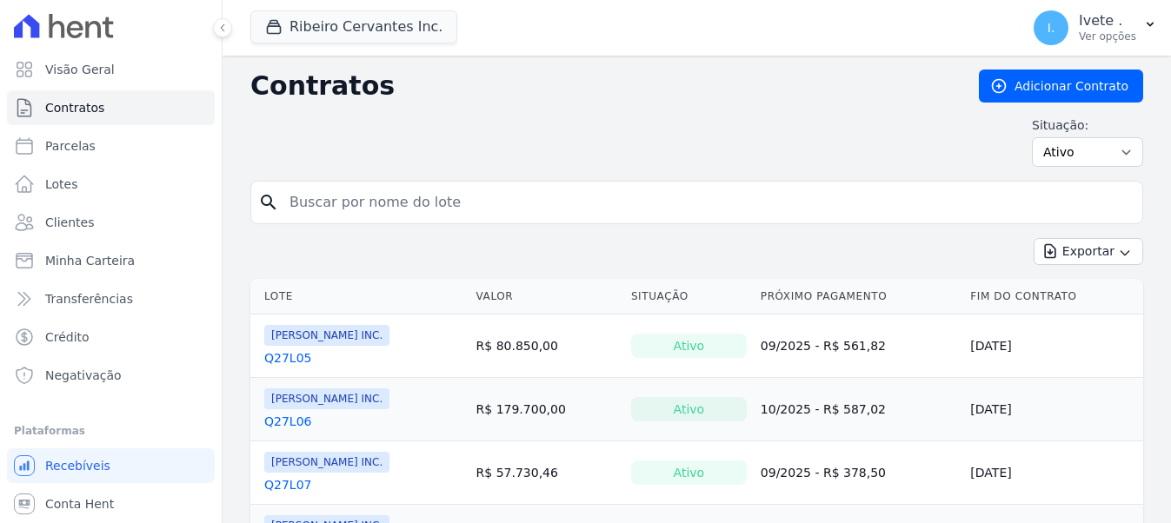  I want to click on span: Minha Carteira, so click(90, 261).